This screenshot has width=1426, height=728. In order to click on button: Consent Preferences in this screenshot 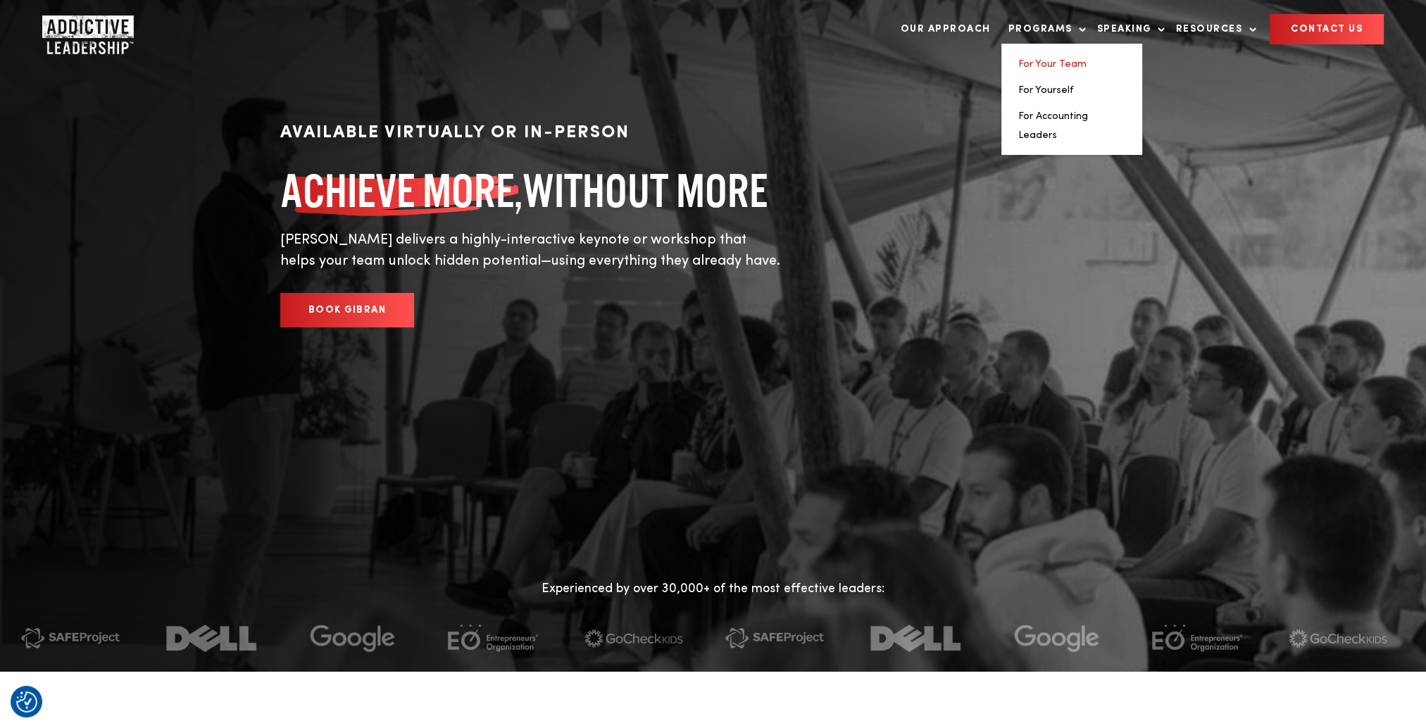, I will do `click(27, 702)`.